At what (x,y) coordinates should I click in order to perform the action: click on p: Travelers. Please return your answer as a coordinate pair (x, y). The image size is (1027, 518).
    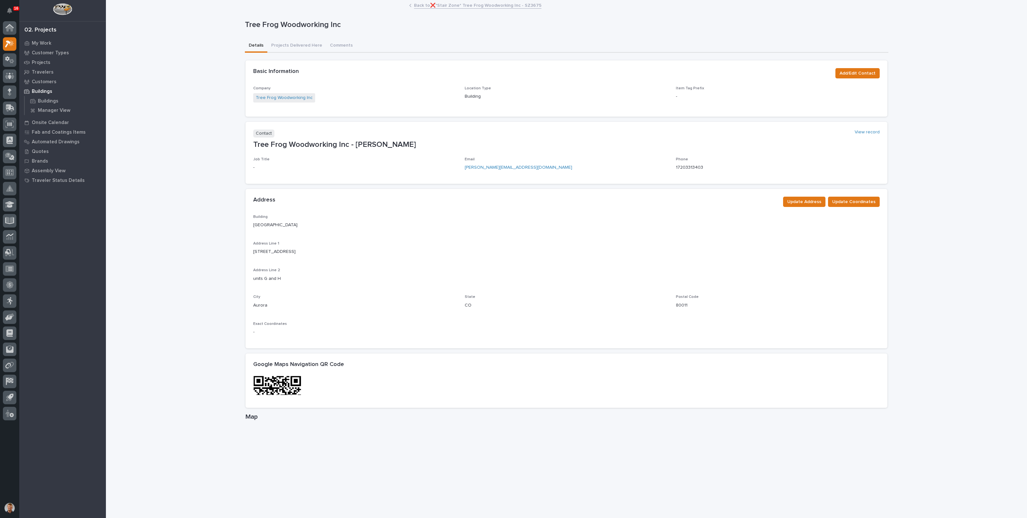
    Looking at the image, I should click on (43, 72).